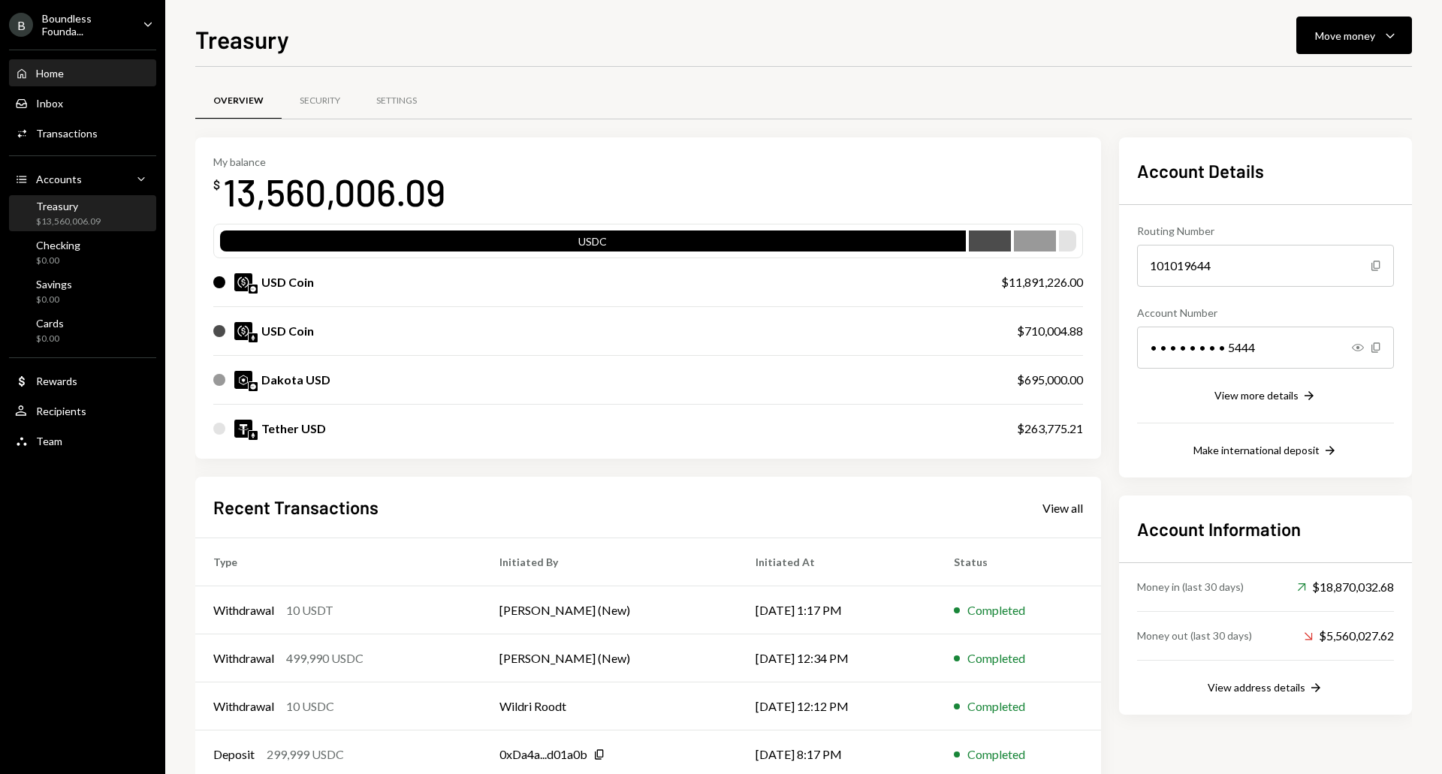  What do you see at coordinates (1063, 508) in the screenshot?
I see `a: View all` at bounding box center [1063, 508].